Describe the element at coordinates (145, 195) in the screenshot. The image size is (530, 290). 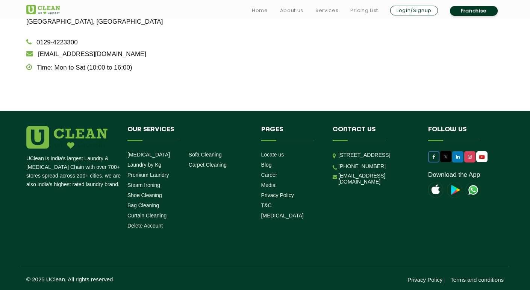
I see `a: Shoe Cleaning` at that location.